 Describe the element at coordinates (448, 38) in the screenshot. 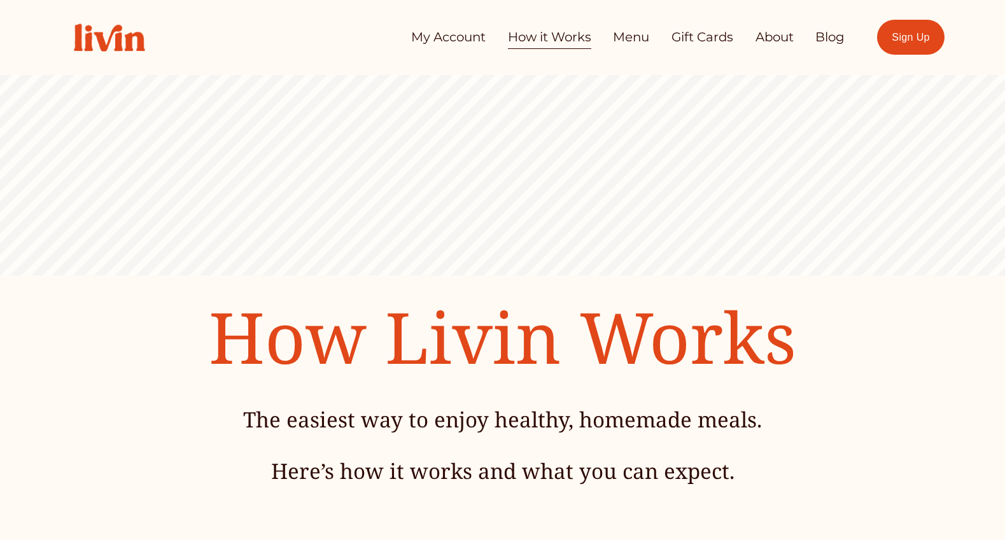

I see `a: My Account` at that location.